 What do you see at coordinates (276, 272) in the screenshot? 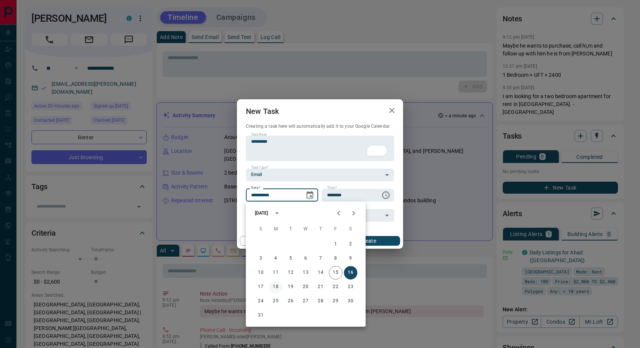
I see `button: 11` at bounding box center [276, 272].